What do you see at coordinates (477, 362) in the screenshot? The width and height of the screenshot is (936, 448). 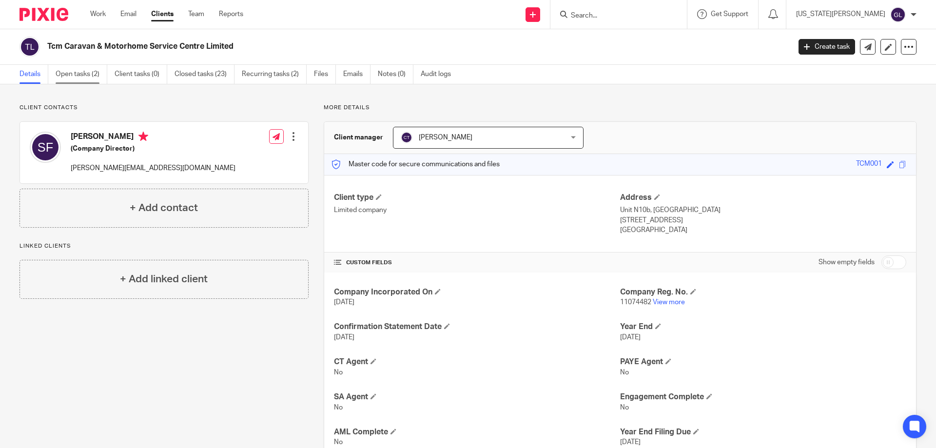 I see `h4: CT Agent` at bounding box center [477, 362].